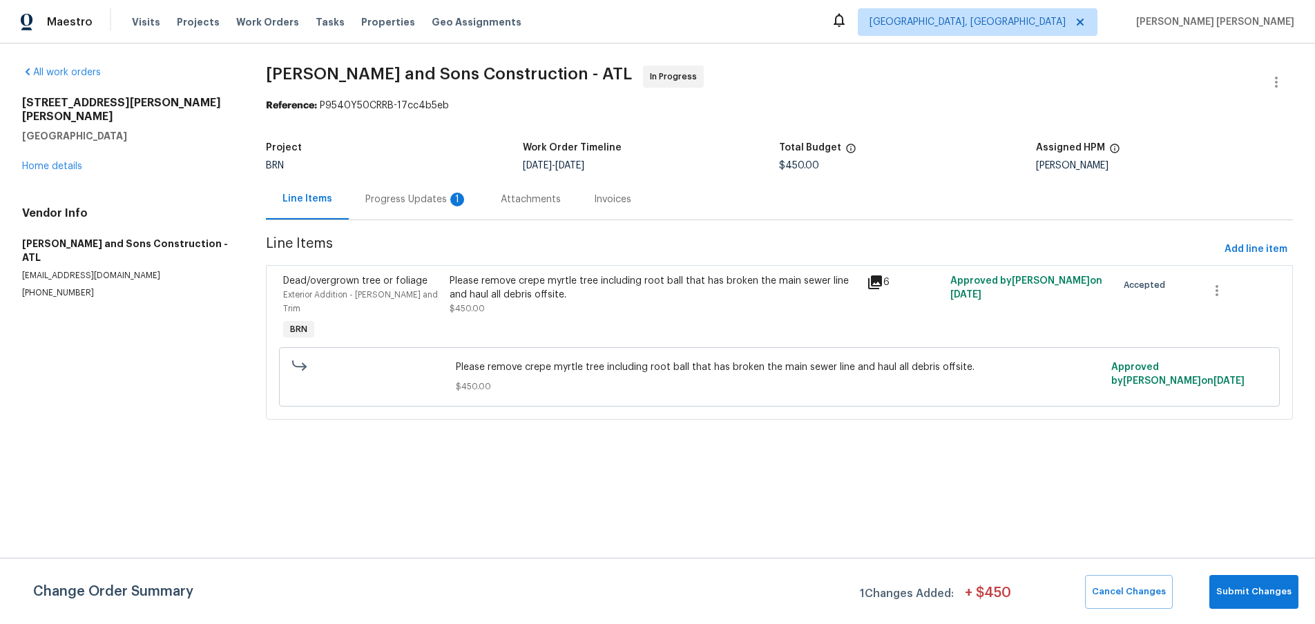 This screenshot has height=624, width=1315. What do you see at coordinates (613, 200) in the screenshot?
I see `div: Invoices` at bounding box center [613, 200].